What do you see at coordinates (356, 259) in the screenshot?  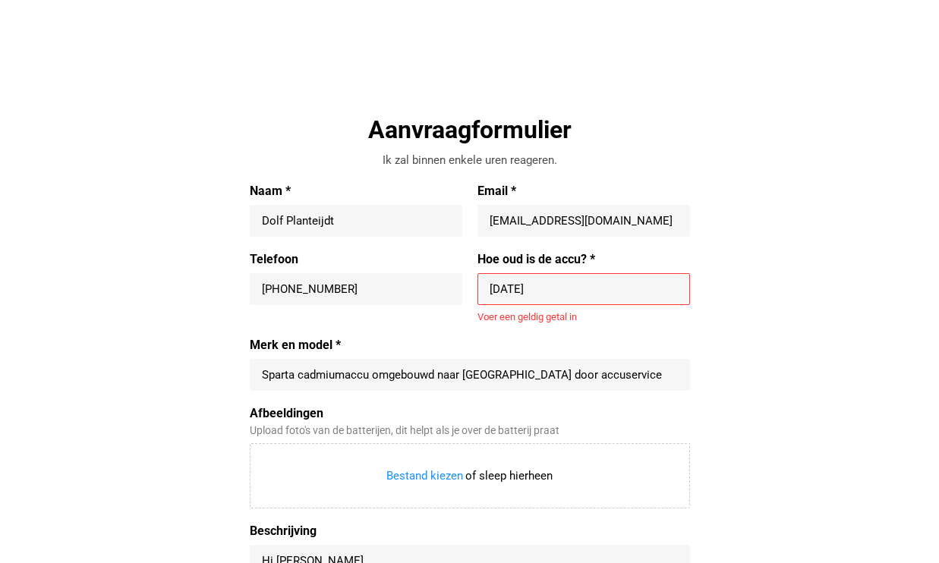 I see `label: Telefoon` at bounding box center [356, 259].